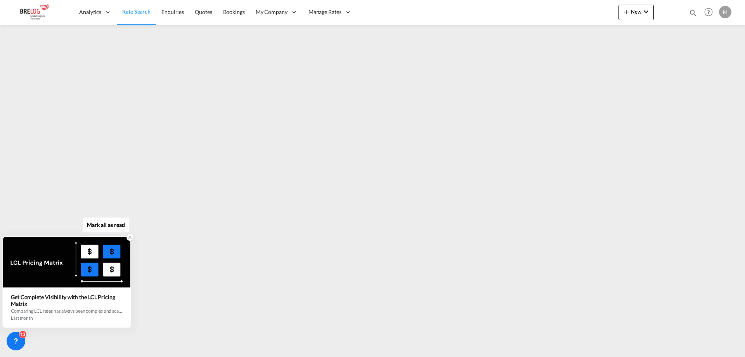 This screenshot has width=745, height=357. Describe the element at coordinates (626, 12) in the screenshot. I see `md-icon: icon-plus 400-fg` at that location.